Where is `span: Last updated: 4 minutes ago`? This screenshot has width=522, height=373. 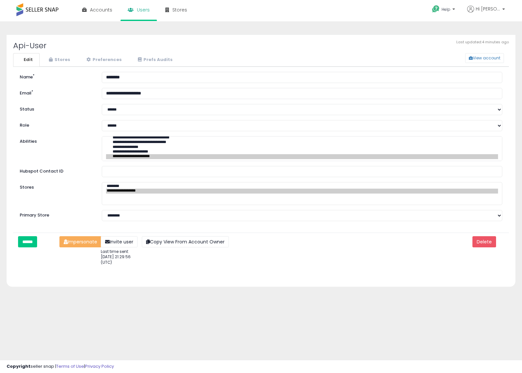 span: Last updated: 4 minutes ago is located at coordinates (482, 42).